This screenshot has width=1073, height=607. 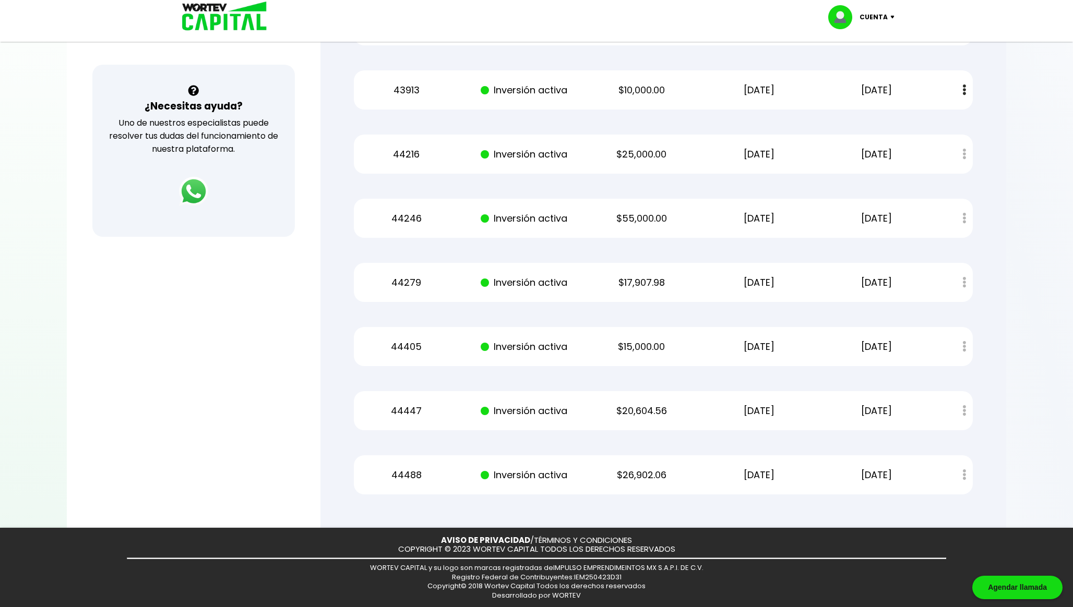 I want to click on span: WORTEV CAPITAL y su logo son marcas registradas de IMPULSO EMPRENDIMEINTOS MX S.A.P.I. DE C.V., so click(x=536, y=568).